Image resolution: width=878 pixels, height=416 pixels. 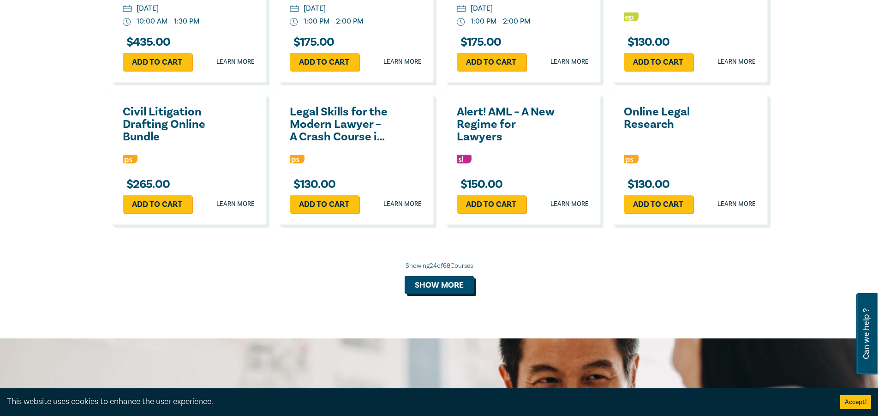 I want to click on a: Online Legal Research, so click(x=673, y=118).